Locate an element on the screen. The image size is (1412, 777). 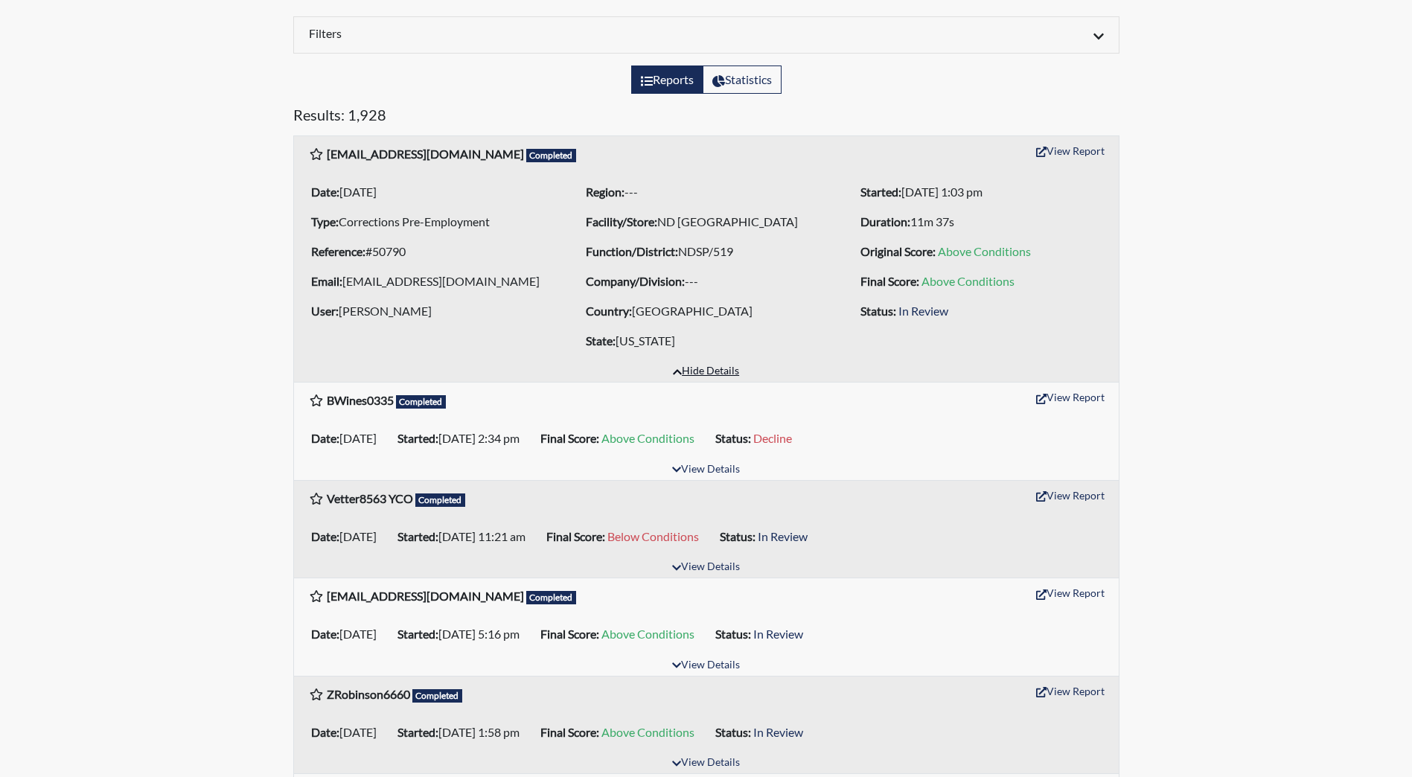
b: Vetter8563 YCO is located at coordinates (370, 498).